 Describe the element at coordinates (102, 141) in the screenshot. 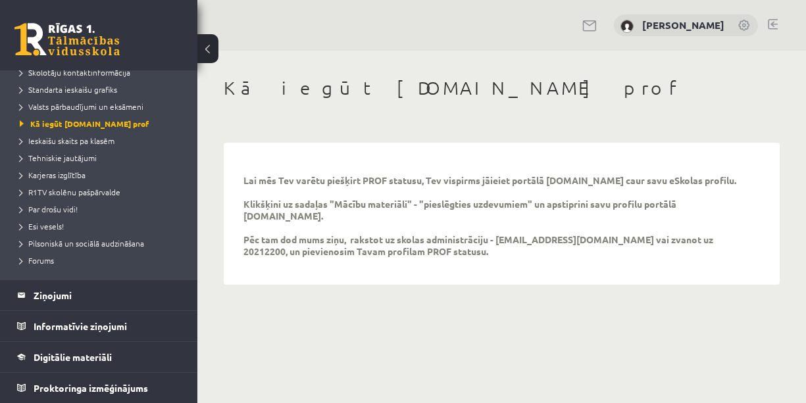

I see `a: Ieskaišu skaits pa klasēm` at that location.